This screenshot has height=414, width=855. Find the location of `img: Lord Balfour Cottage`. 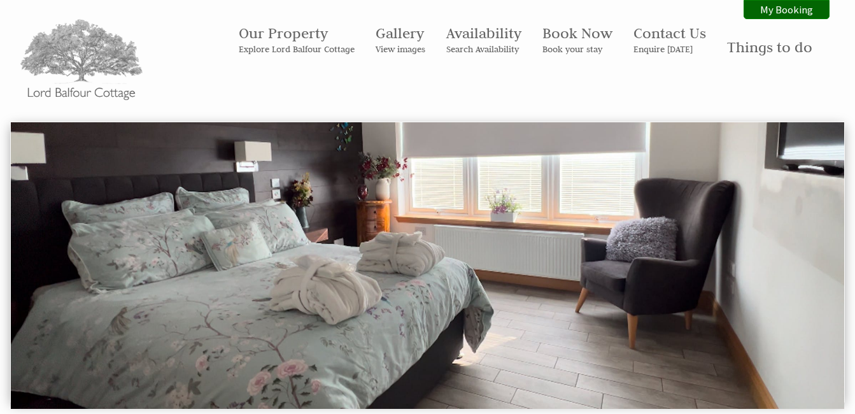

img: Lord Balfour Cottage is located at coordinates (81, 60).